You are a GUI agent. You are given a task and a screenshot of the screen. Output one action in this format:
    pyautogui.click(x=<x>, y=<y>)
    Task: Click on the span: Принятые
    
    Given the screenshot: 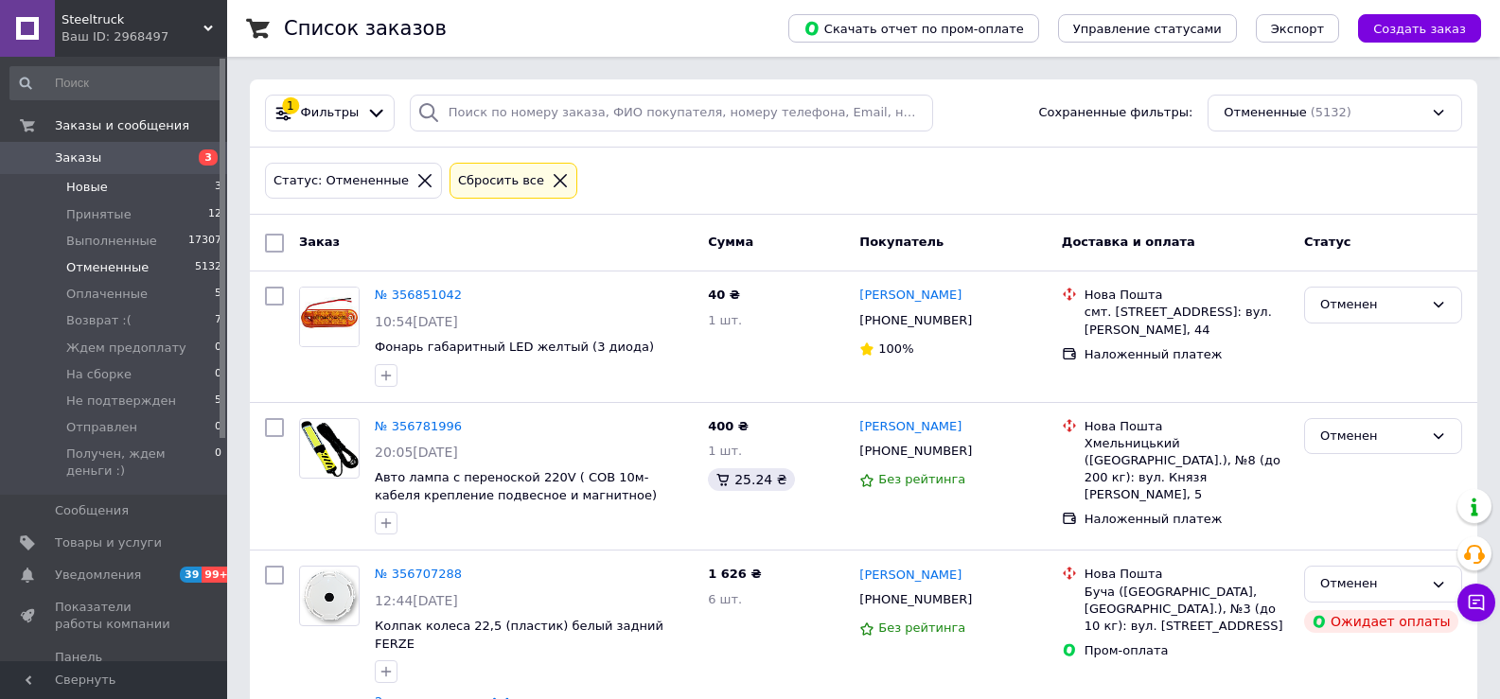 What is the action you would take?
    pyautogui.click(x=98, y=215)
    